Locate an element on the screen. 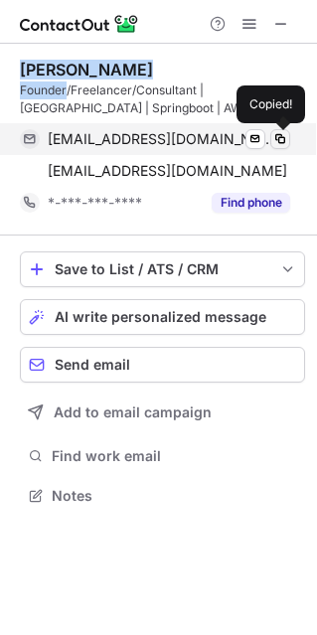 The height and width of the screenshot is (635, 317). button: Send email is located at coordinates (162, 365).